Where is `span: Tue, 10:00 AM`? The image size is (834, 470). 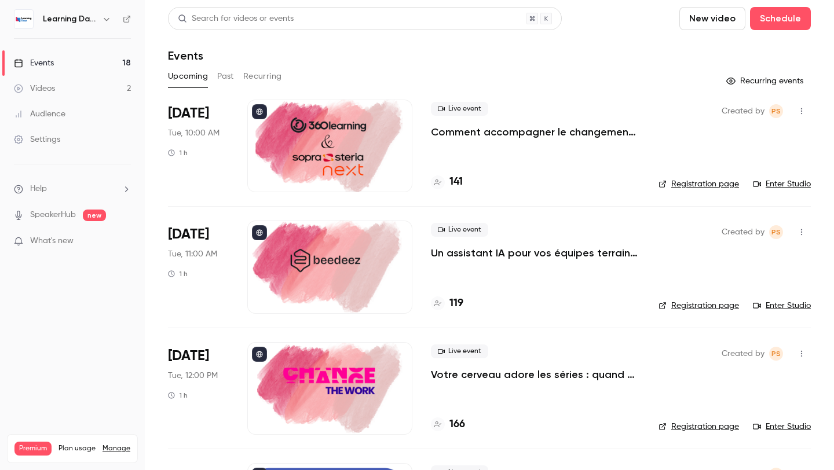
span: Tue, 10:00 AM is located at coordinates (193, 133).